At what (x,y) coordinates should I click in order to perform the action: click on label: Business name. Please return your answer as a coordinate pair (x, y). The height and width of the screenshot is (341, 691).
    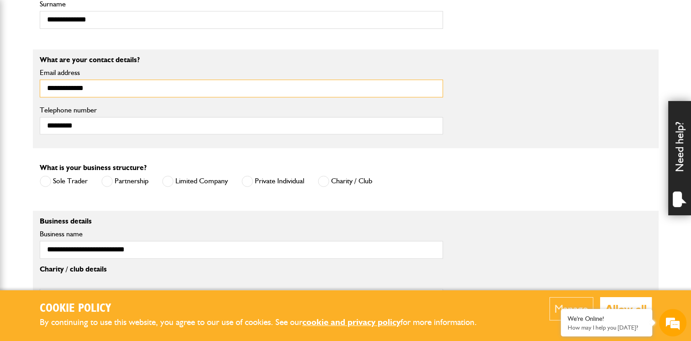
    Looking at the image, I should click on (241, 234).